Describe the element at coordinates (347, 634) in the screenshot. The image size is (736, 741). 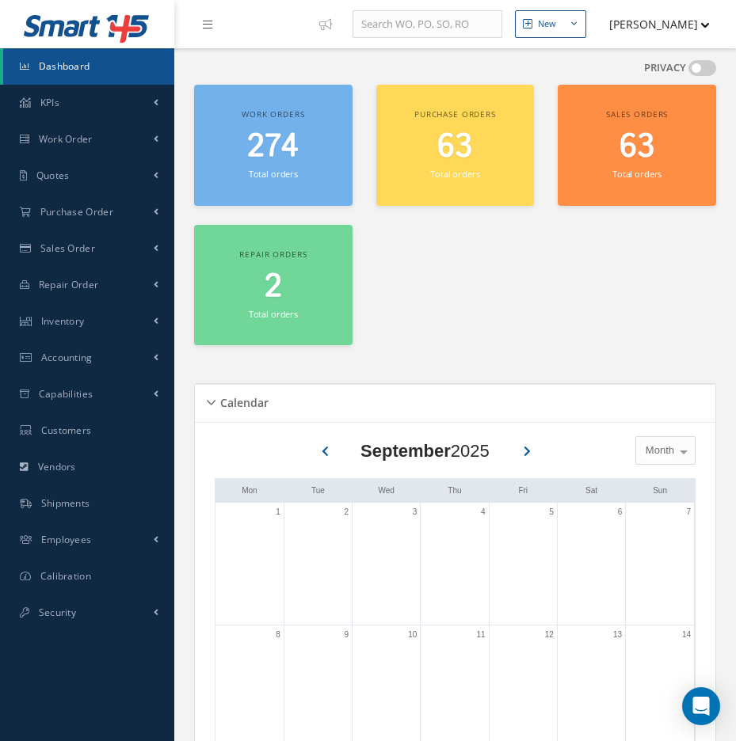
I see `a: September 9, 2025` at that location.